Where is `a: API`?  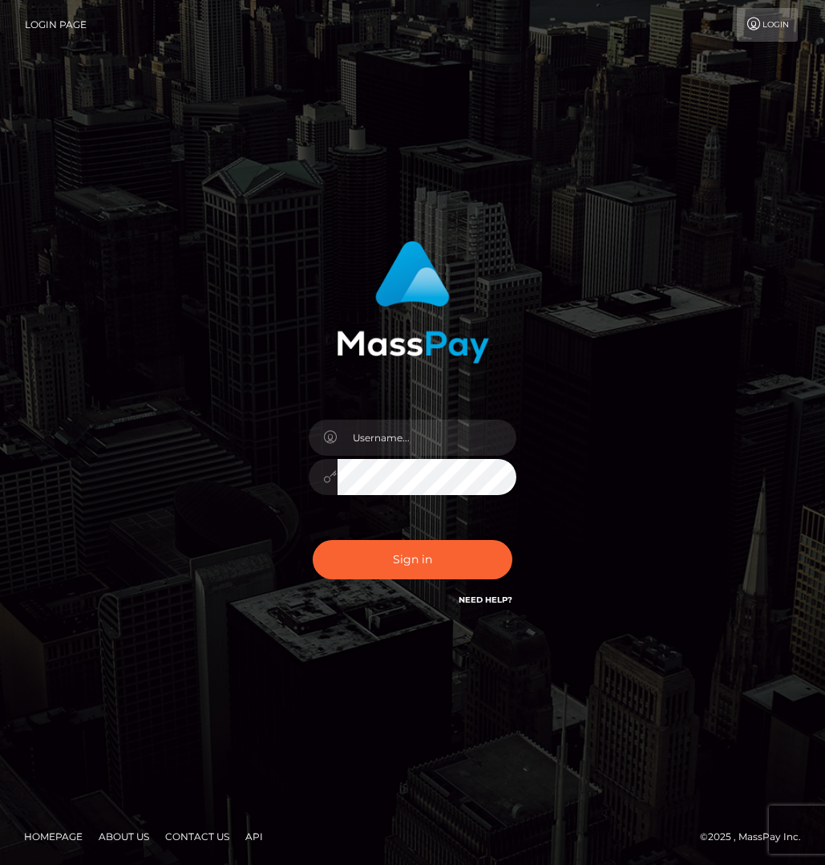 a: API is located at coordinates (254, 836).